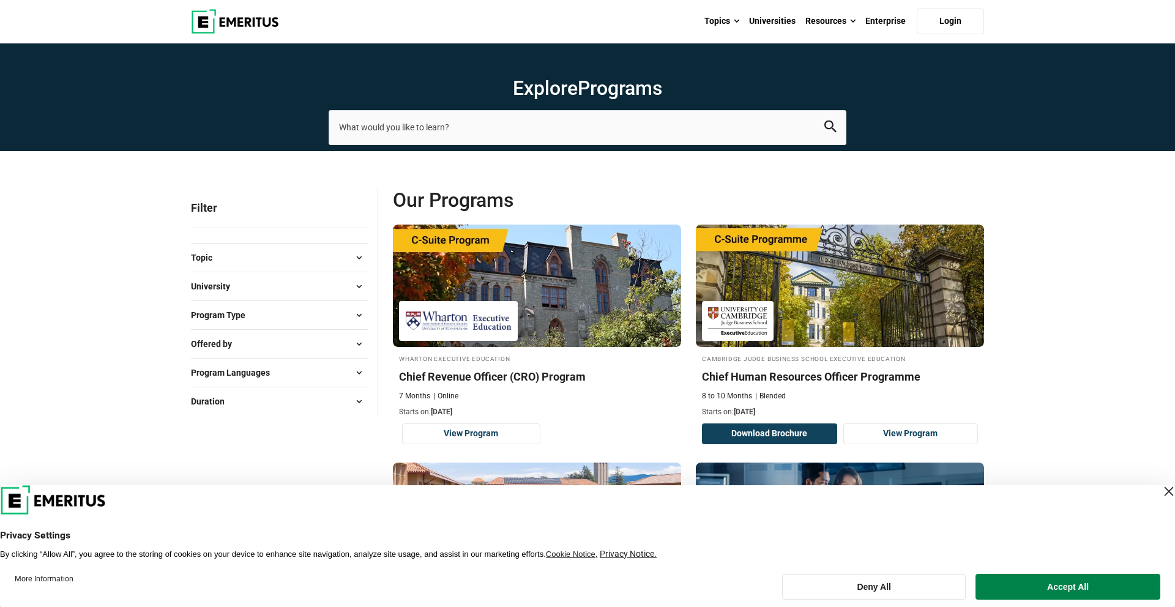 Image resolution: width=1175 pixels, height=607 pixels. I want to click on img: Product Management and Strategy | Online Product Design and Innovation Course, so click(840, 524).